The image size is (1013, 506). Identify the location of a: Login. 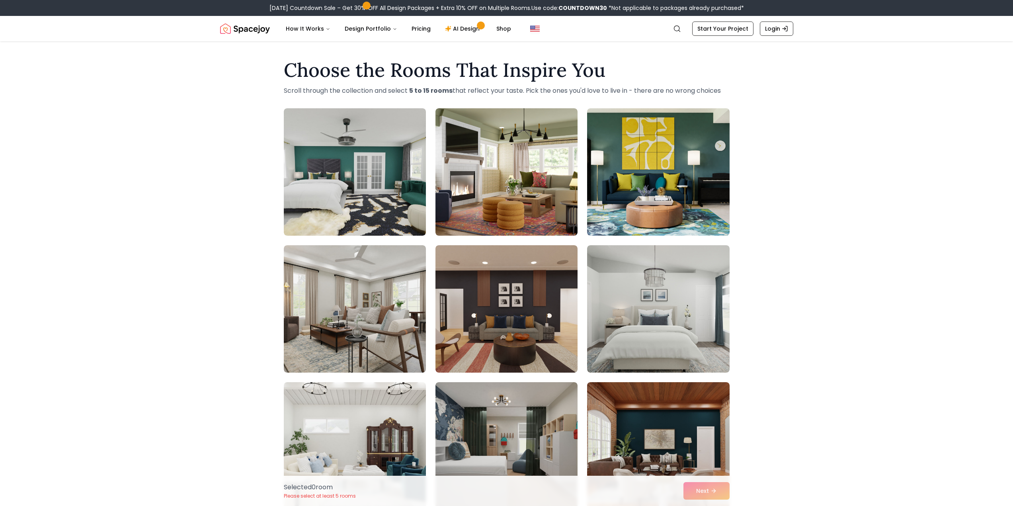
(777, 29).